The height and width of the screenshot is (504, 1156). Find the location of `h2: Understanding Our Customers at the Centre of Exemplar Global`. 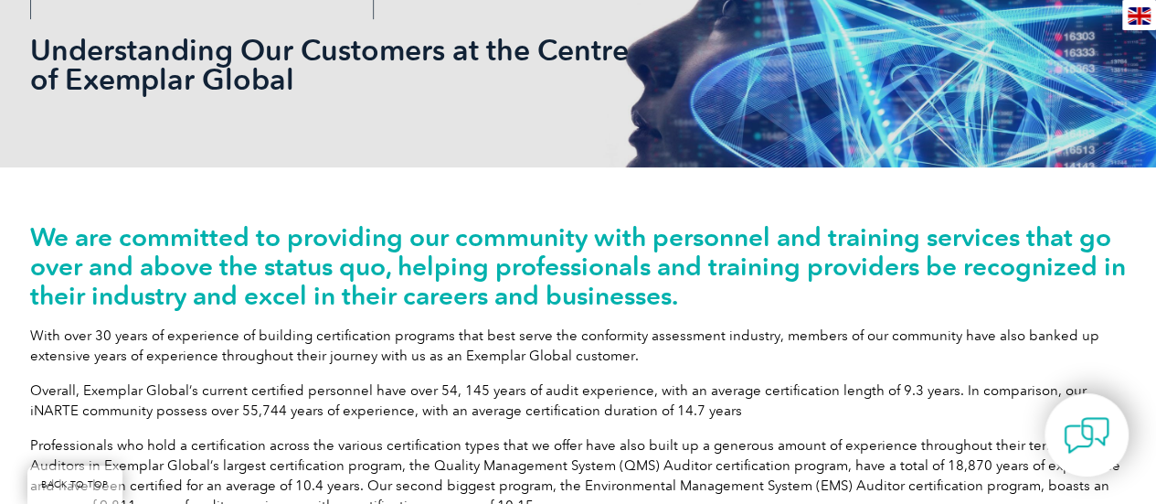

h2: Understanding Our Customers at the Centre of Exemplar Global is located at coordinates (414, 65).